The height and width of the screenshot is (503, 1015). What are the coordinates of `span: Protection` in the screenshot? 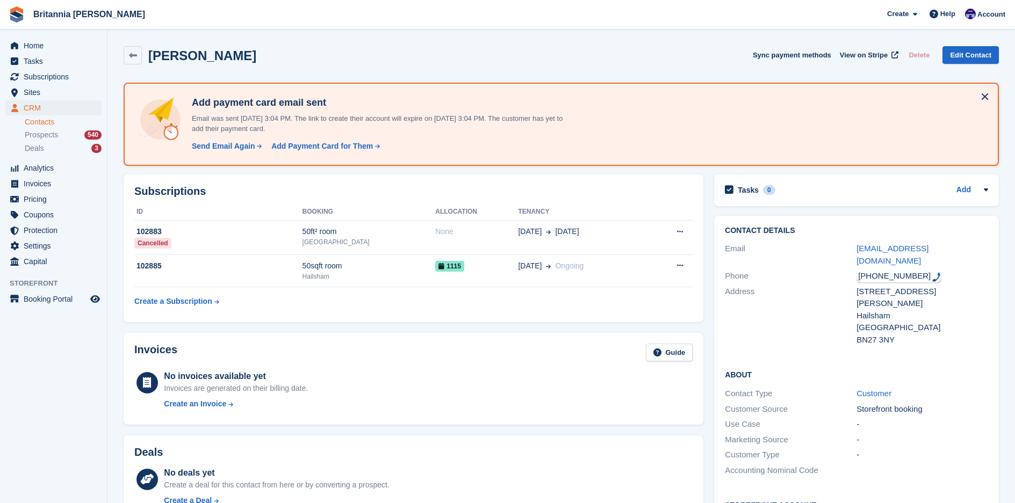 It's located at (56, 230).